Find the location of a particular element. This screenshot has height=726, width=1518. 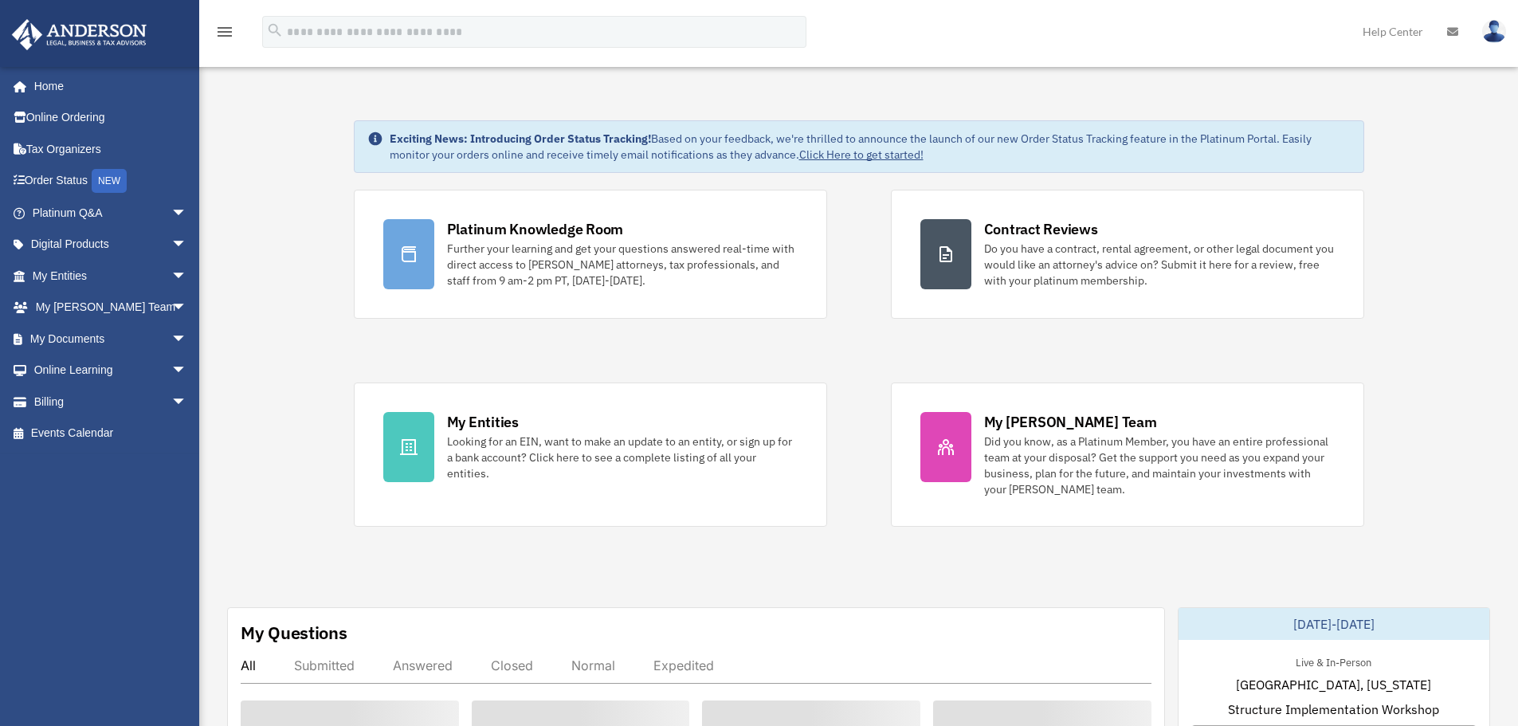

div: Based on your feedback, we're thrilled to announce the launch of our new Order Status Tracking fe... is located at coordinates (870, 147).